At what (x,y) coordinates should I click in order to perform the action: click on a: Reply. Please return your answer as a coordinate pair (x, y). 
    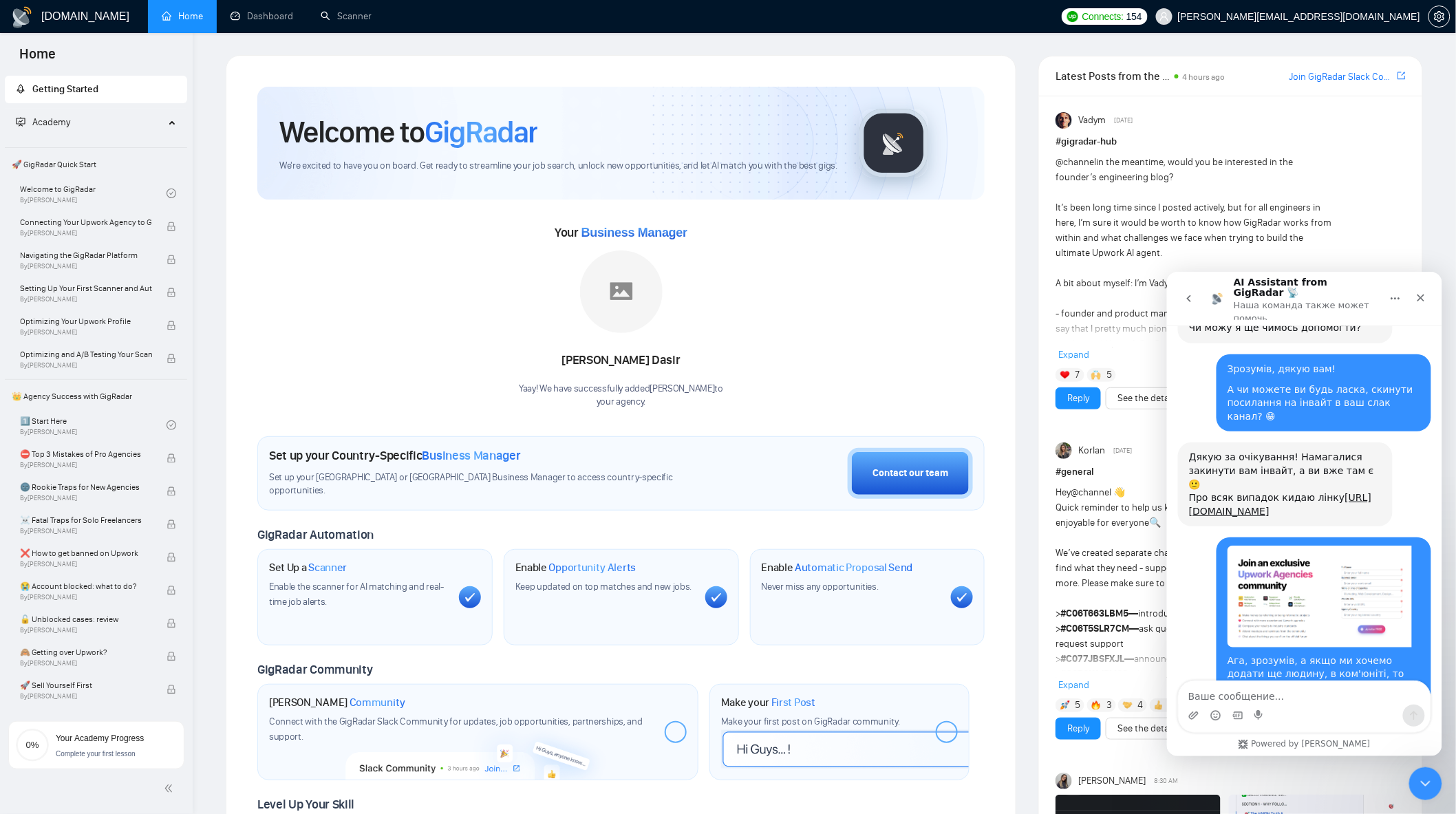
    Looking at the image, I should click on (1078, 398).